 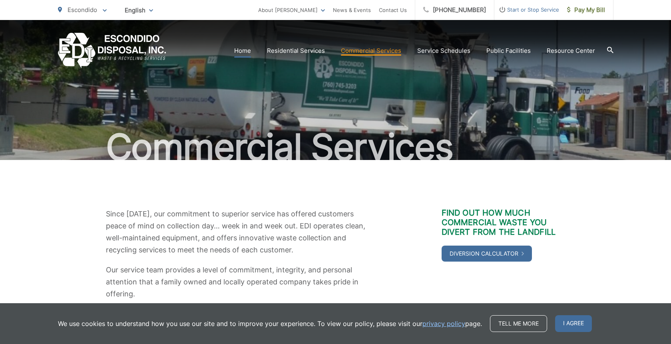 I want to click on a: Tell me more, so click(x=519, y=324).